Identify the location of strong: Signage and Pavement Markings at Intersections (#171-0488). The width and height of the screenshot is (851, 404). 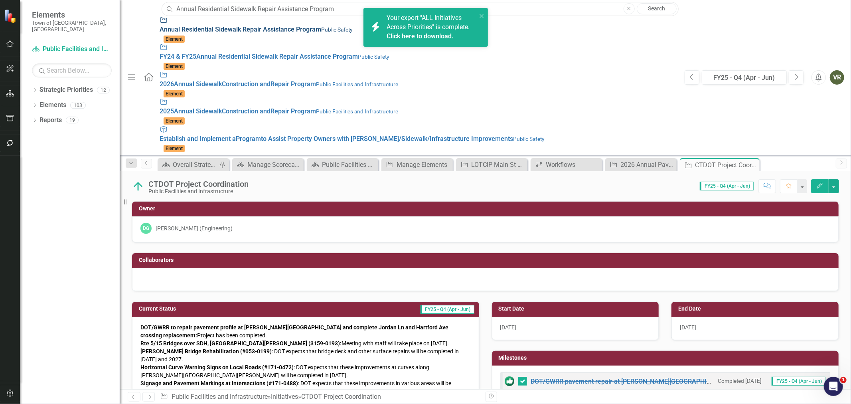
(219, 383).